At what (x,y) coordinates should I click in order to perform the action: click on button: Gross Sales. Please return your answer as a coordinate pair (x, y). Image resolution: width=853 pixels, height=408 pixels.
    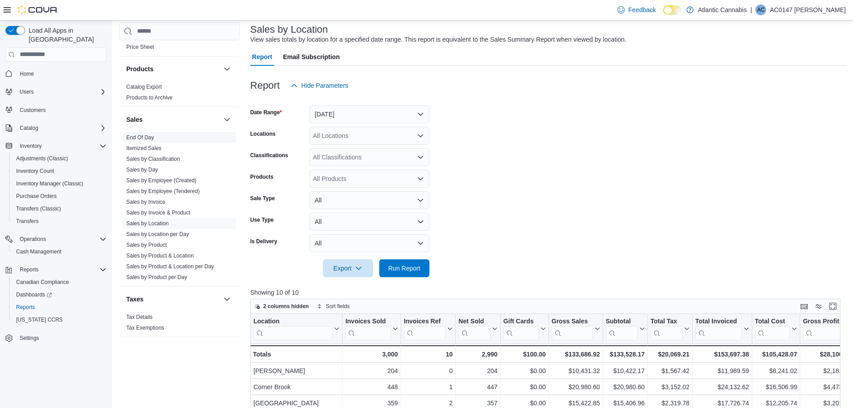
    Looking at the image, I should click on (576, 328).